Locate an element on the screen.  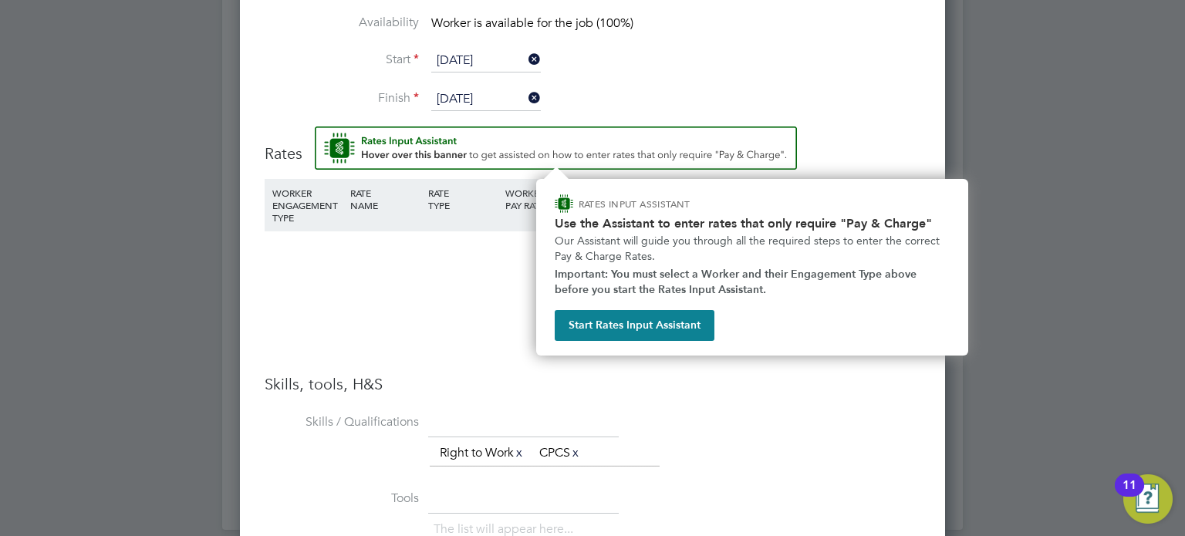
button: Rate Assistant is located at coordinates (555, 148).